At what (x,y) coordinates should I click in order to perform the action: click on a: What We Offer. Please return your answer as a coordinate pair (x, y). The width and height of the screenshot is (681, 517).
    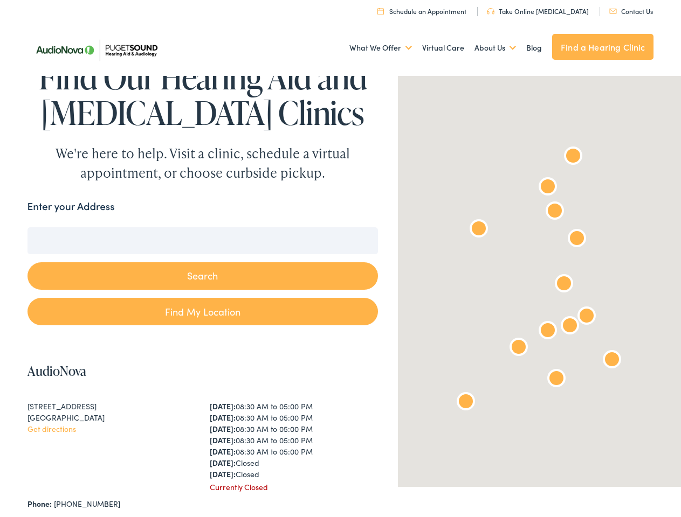
    Looking at the image, I should click on (380, 48).